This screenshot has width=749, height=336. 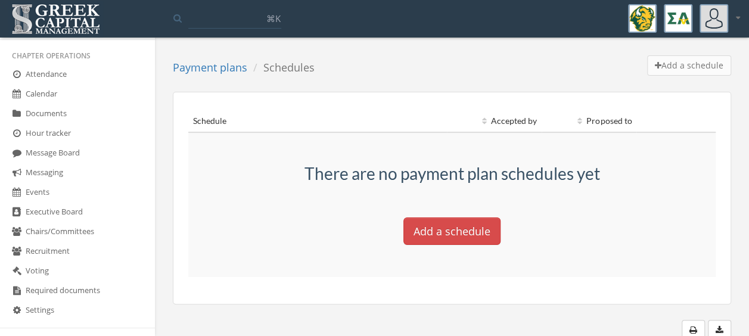 I want to click on th: Accepted by, so click(x=494, y=121).